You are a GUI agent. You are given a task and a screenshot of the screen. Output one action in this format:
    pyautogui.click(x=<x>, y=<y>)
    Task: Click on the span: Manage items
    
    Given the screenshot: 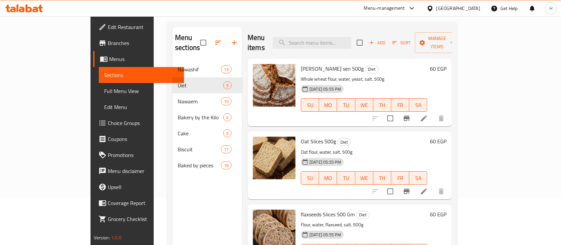 What is the action you would take?
    pyautogui.click(x=437, y=43)
    